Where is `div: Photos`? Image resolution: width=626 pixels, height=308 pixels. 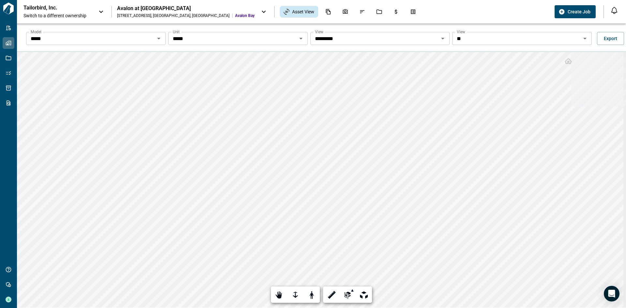
div: Photos is located at coordinates (345, 12).